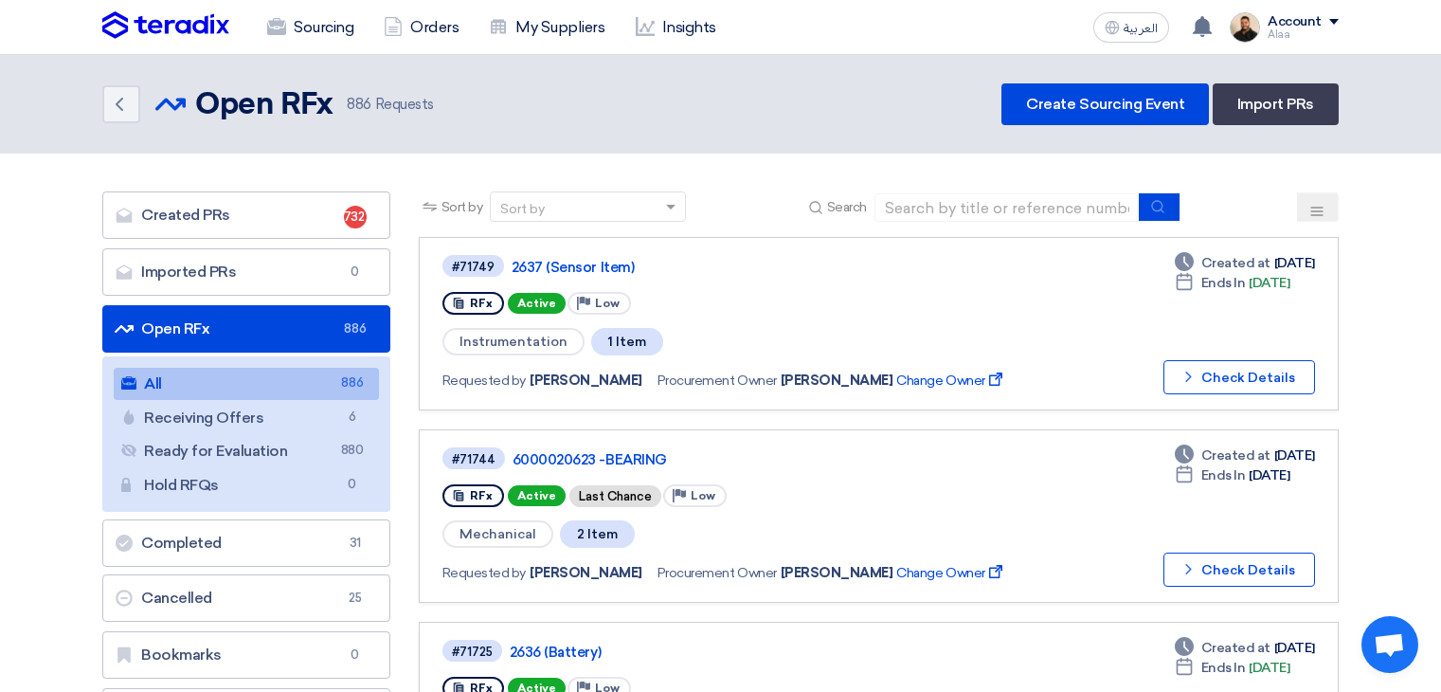  I want to click on span: Sort by, so click(462, 207).